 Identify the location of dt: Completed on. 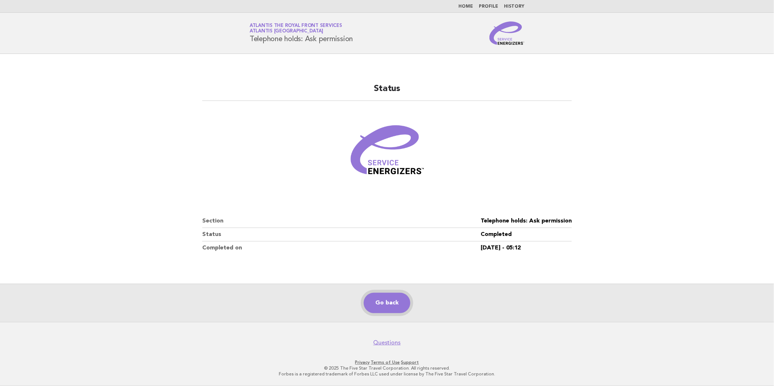
(342, 248).